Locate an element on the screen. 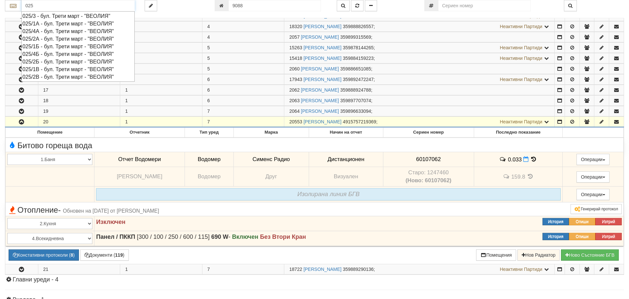 This screenshot has height=299, width=629. span: [300 / 100 / 250 / 600 / 115] is located at coordinates (173, 236).